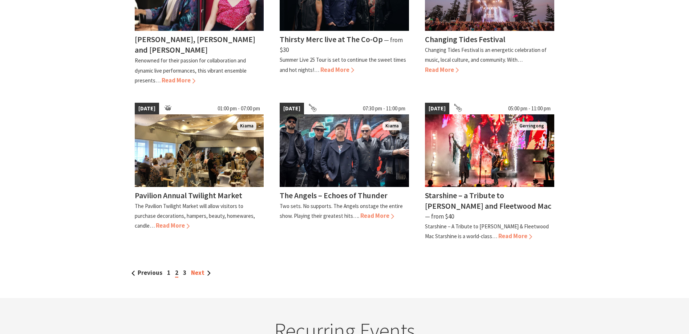 Image resolution: width=689 pixels, height=334 pixels. What do you see at coordinates (529, 109) in the screenshot?
I see `span: 05:00 pm - 11:00 pm` at bounding box center [529, 109].